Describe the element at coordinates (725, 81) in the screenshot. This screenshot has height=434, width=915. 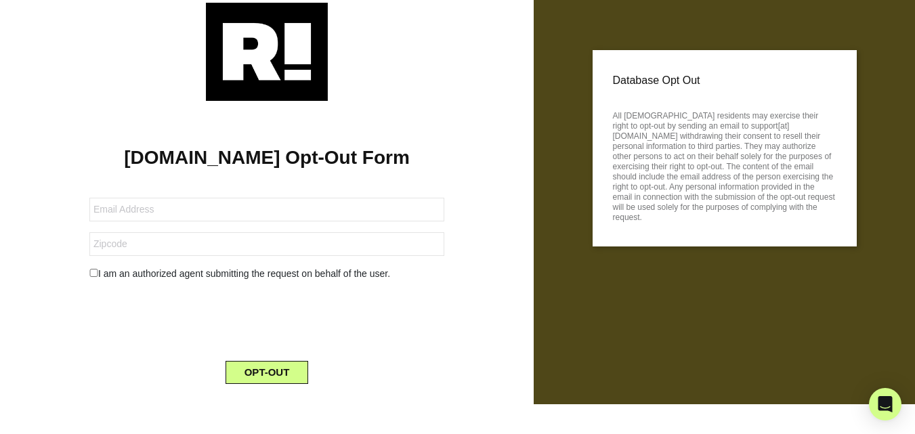
I see `p: Database Opt Out` at that location.